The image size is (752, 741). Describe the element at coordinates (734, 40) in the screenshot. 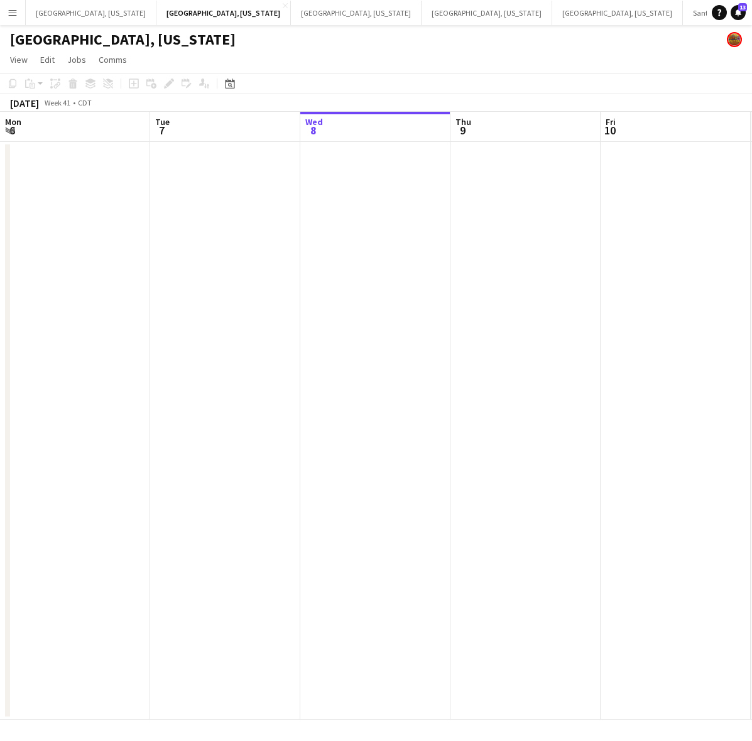

I see `app-user-avatar: Rollin Hero` at that location.